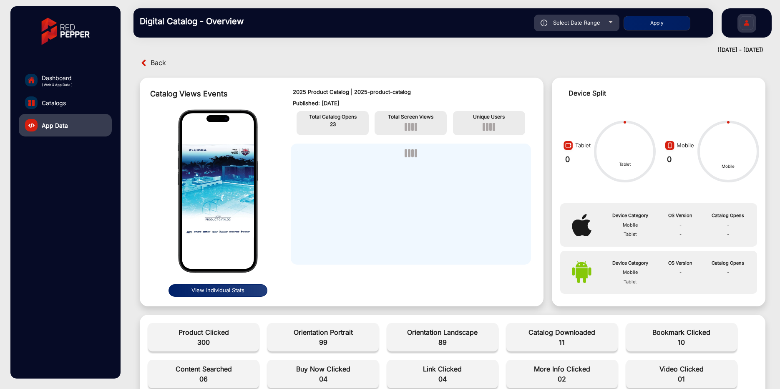 The width and height of the screenshot is (780, 389). Describe the element at coordinates (204, 369) in the screenshot. I see `span: Content Searched` at that location.